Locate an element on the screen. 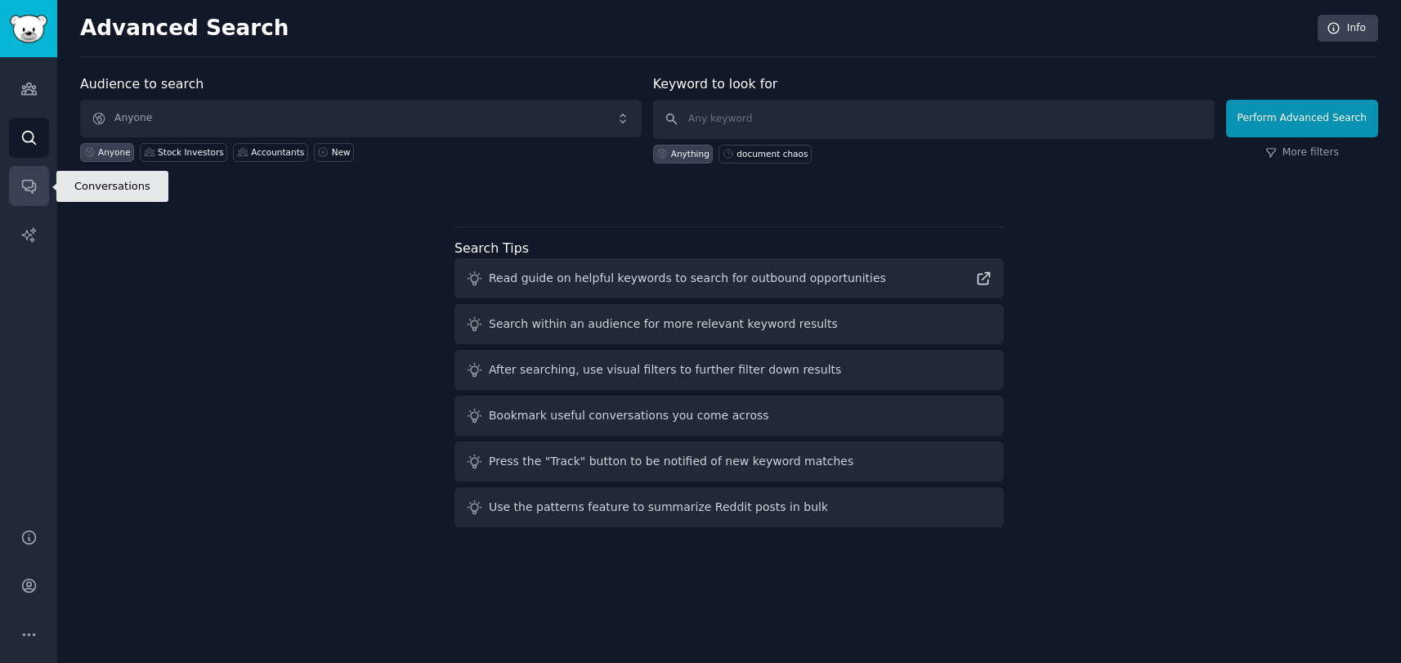  h2: Advanced Search is located at coordinates (694, 29).